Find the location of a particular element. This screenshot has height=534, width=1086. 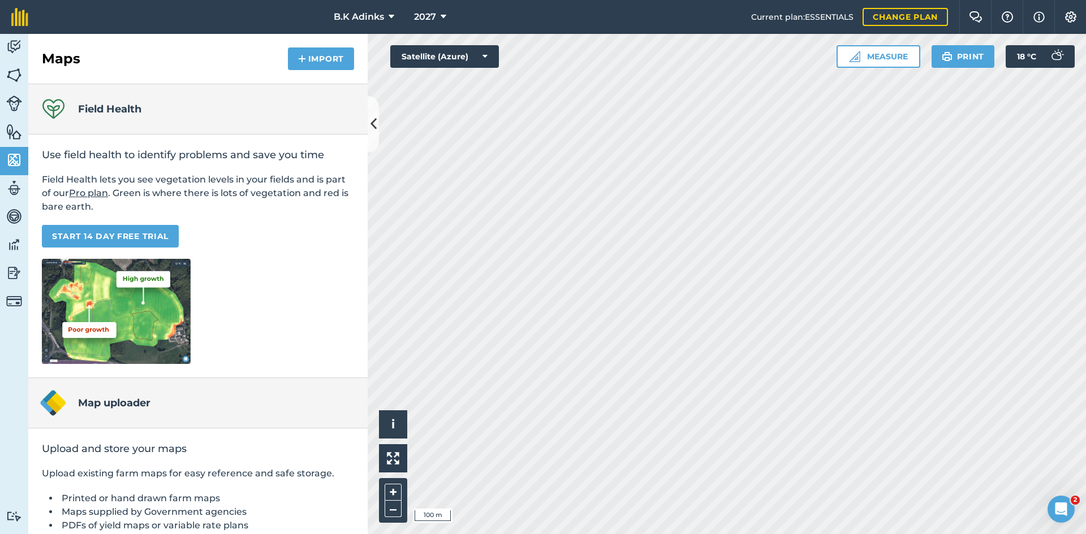

a: Change plan is located at coordinates (905, 17).